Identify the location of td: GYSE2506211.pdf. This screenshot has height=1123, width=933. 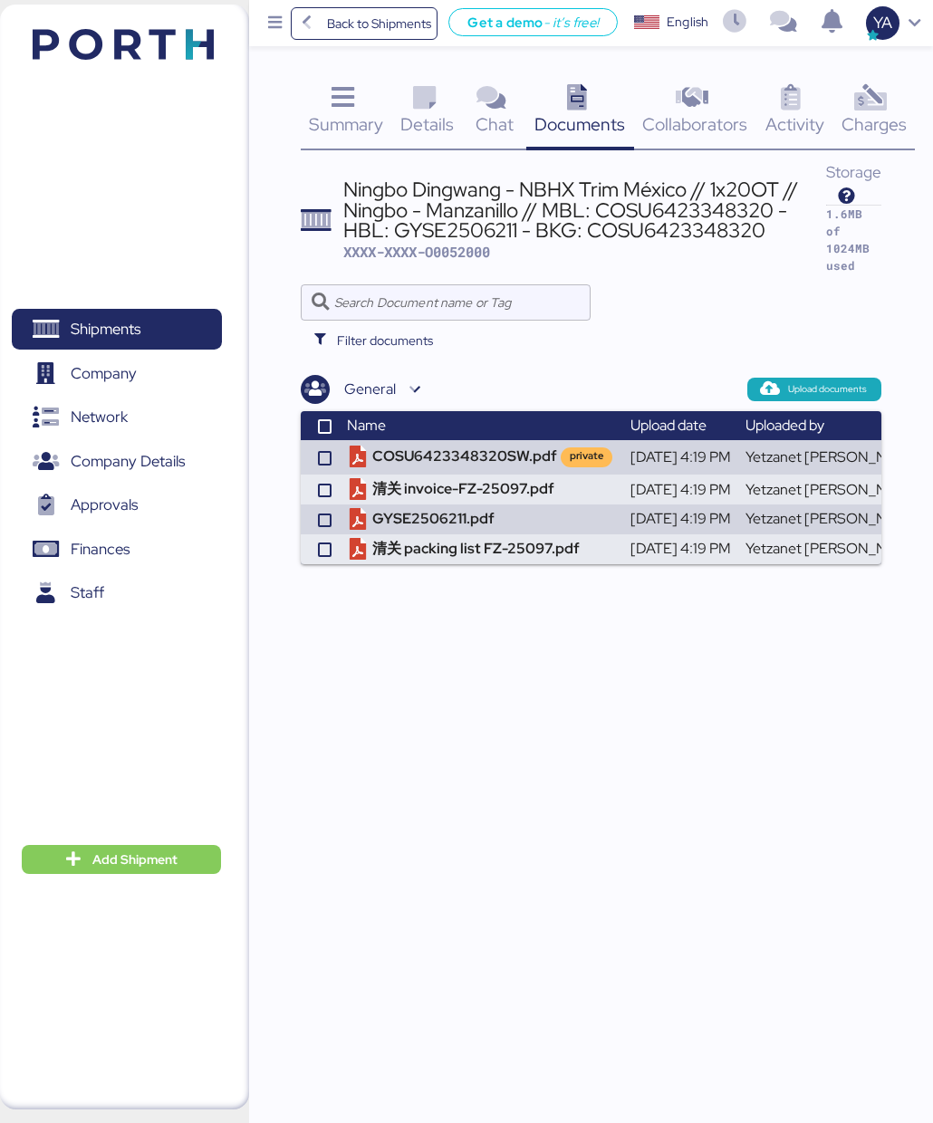
(481, 519).